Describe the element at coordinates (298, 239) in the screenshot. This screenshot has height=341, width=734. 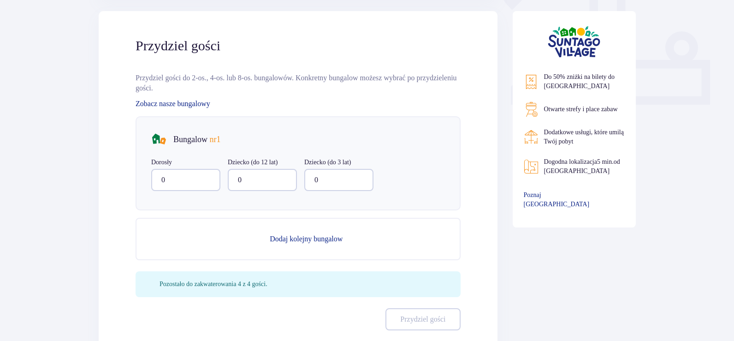
I see `button: Dodaj kolejny bungalow` at that location.